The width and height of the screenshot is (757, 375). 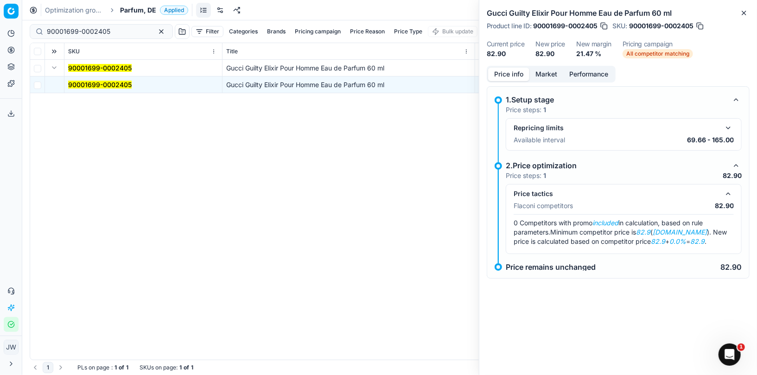 I want to click on a: Optimization groups, so click(x=75, y=10).